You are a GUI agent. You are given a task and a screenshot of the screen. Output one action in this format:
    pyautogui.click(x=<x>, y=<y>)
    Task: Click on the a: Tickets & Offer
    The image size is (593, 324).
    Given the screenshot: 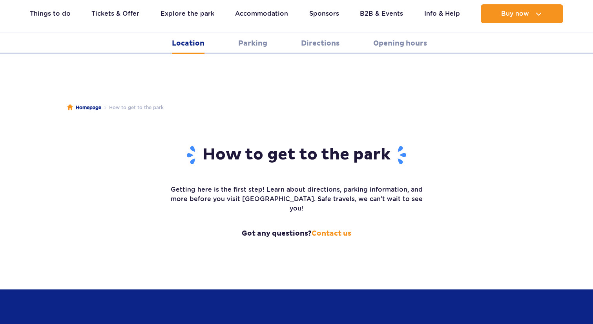 What is the action you would take?
    pyautogui.click(x=115, y=14)
    